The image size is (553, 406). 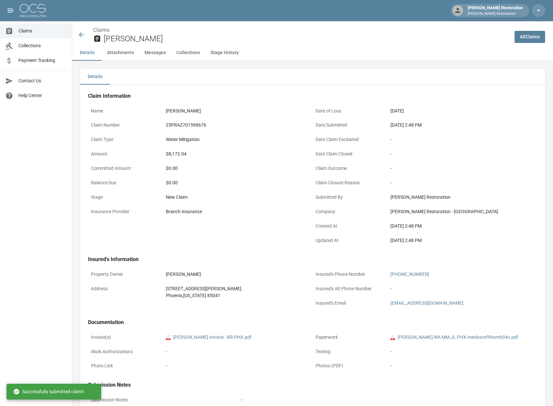 What do you see at coordinates (125, 140) in the screenshot?
I see `p: Claim Type` at bounding box center [125, 140].